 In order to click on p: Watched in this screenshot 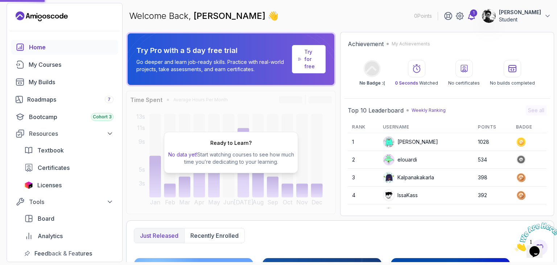, I will do `click(416, 83)`.